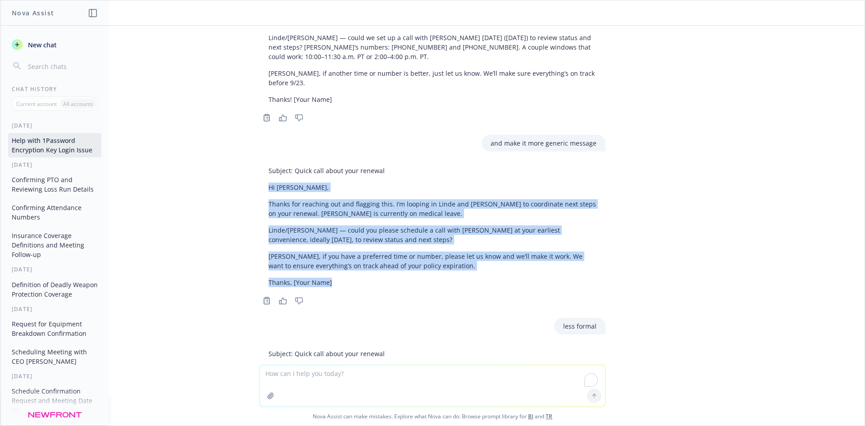 This screenshot has height=426, width=865. I want to click on p: Current account, so click(36, 104).